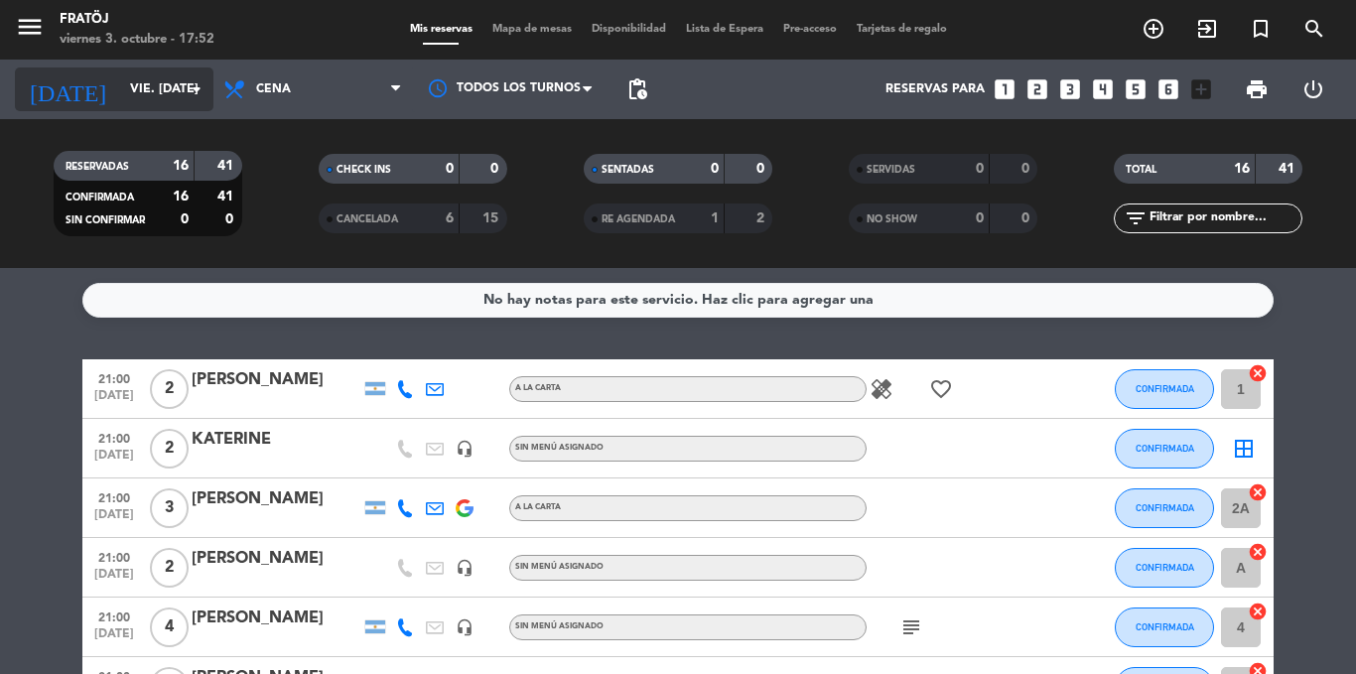 This screenshot has width=1356, height=674. What do you see at coordinates (1201, 89) in the screenshot?
I see `i: add_box` at bounding box center [1201, 89].